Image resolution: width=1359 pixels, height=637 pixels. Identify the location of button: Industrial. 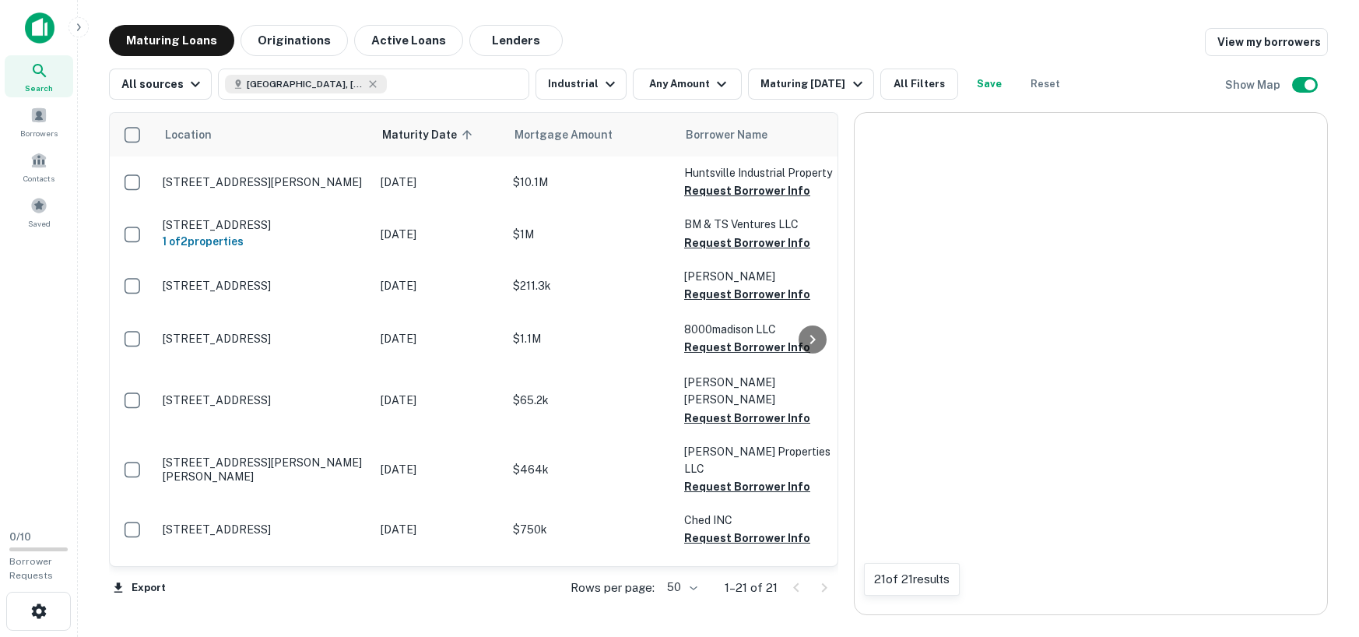
(581, 84).